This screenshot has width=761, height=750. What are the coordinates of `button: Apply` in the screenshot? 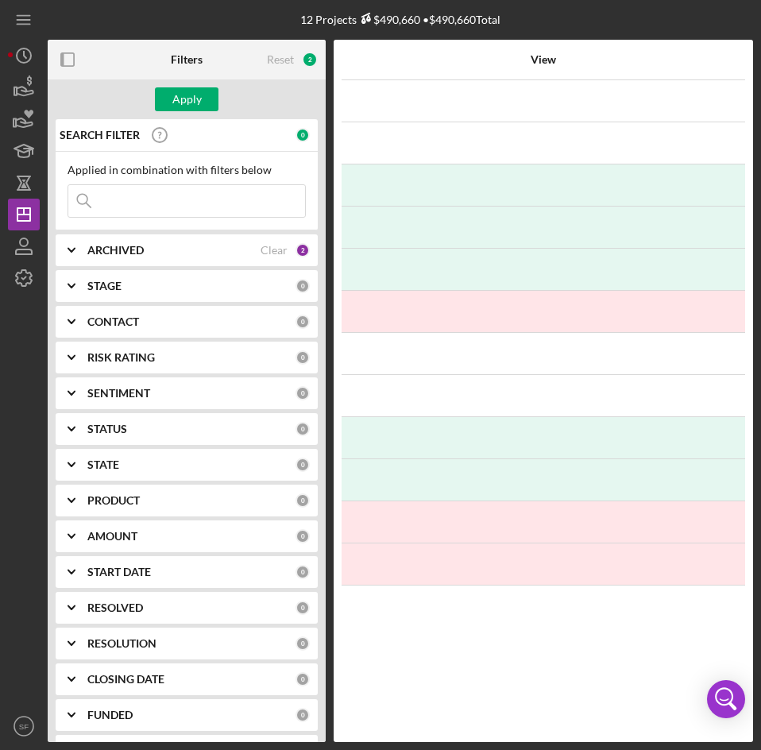 It's located at (187, 99).